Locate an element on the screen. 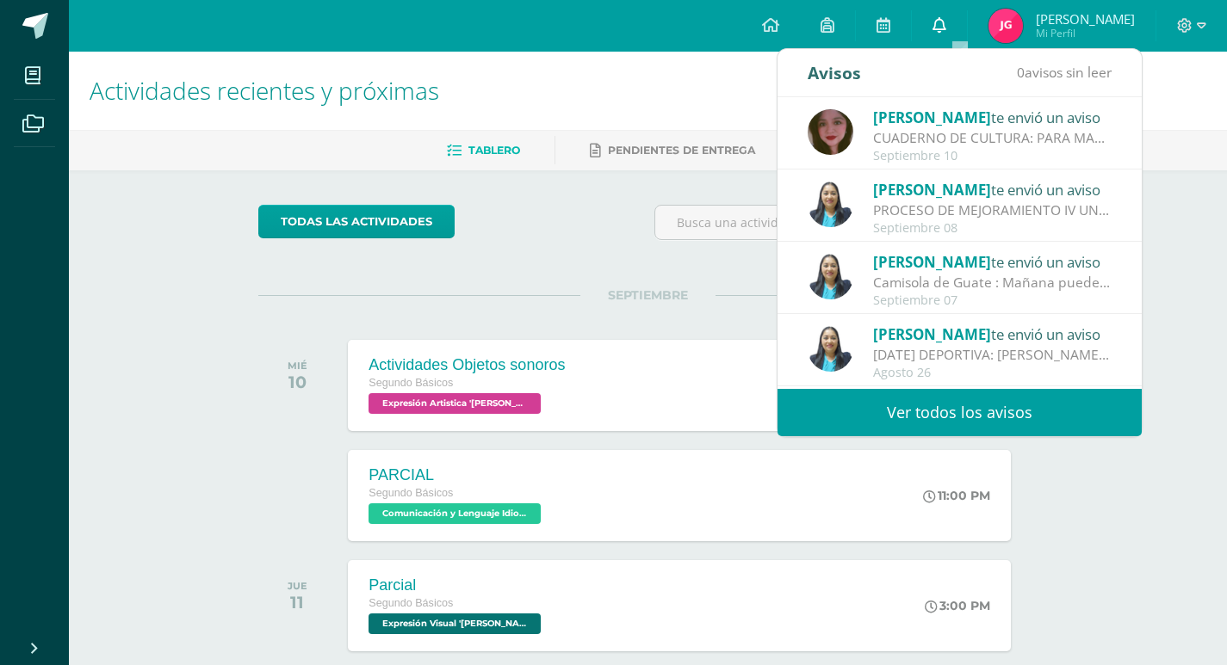 The image size is (1227, 665). span: SEPTIEMBRE is located at coordinates (647, 295).